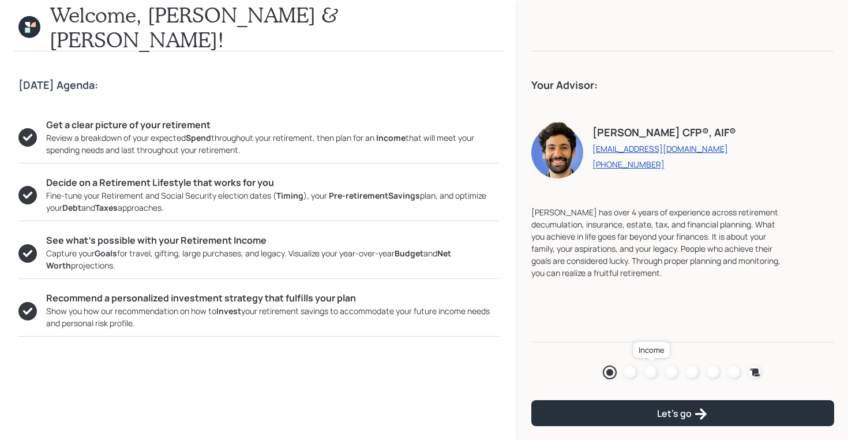 This screenshot has height=440, width=848. Describe the element at coordinates (409, 253) in the screenshot. I see `b: Budget` at that location.